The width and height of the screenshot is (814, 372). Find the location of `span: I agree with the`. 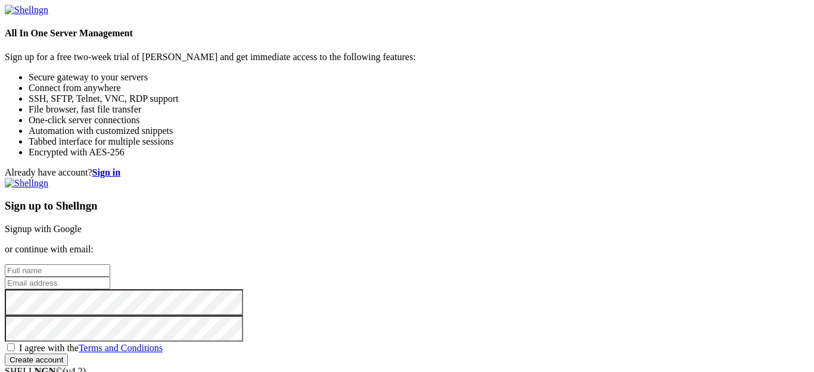

span: I agree with the is located at coordinates (91, 348).